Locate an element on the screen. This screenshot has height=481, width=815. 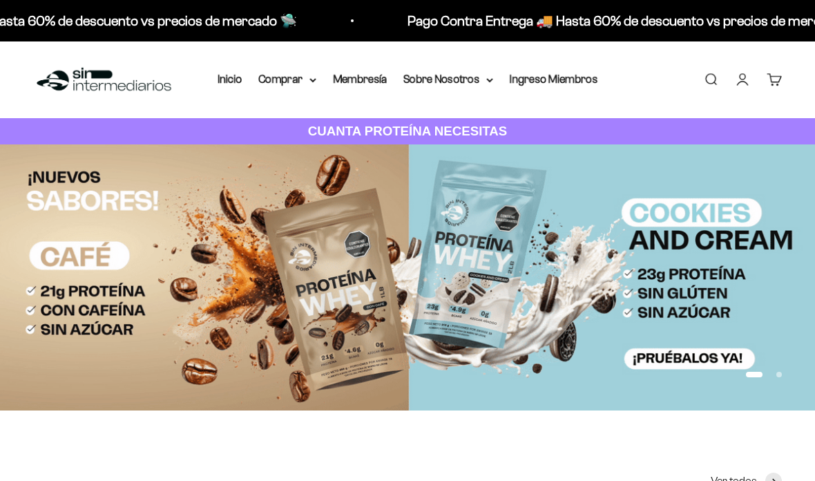
a: Inicio is located at coordinates (229, 79).